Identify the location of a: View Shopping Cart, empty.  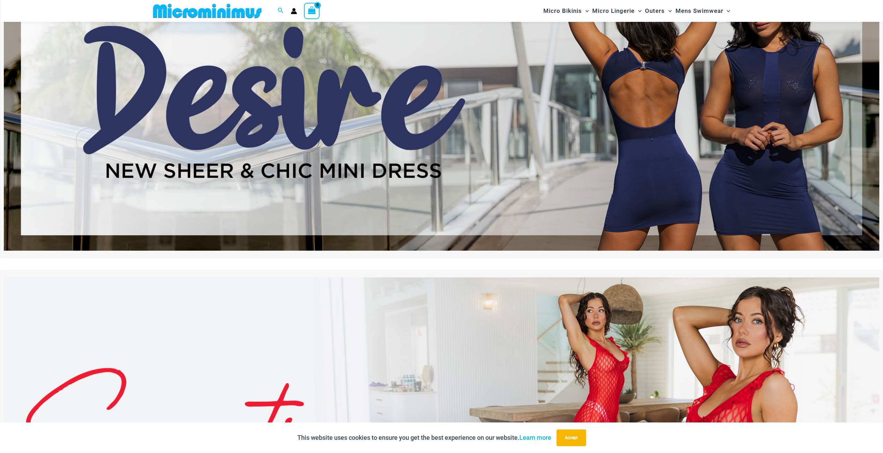
(312, 11).